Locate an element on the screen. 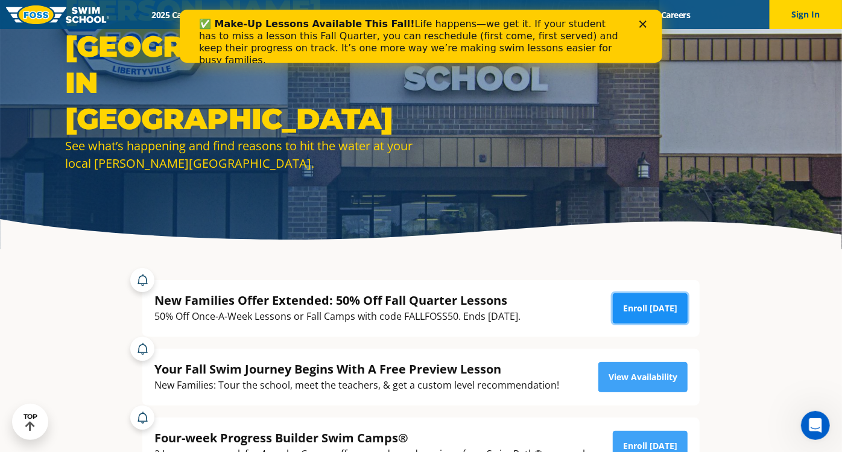  a: Careers is located at coordinates (676, 14).